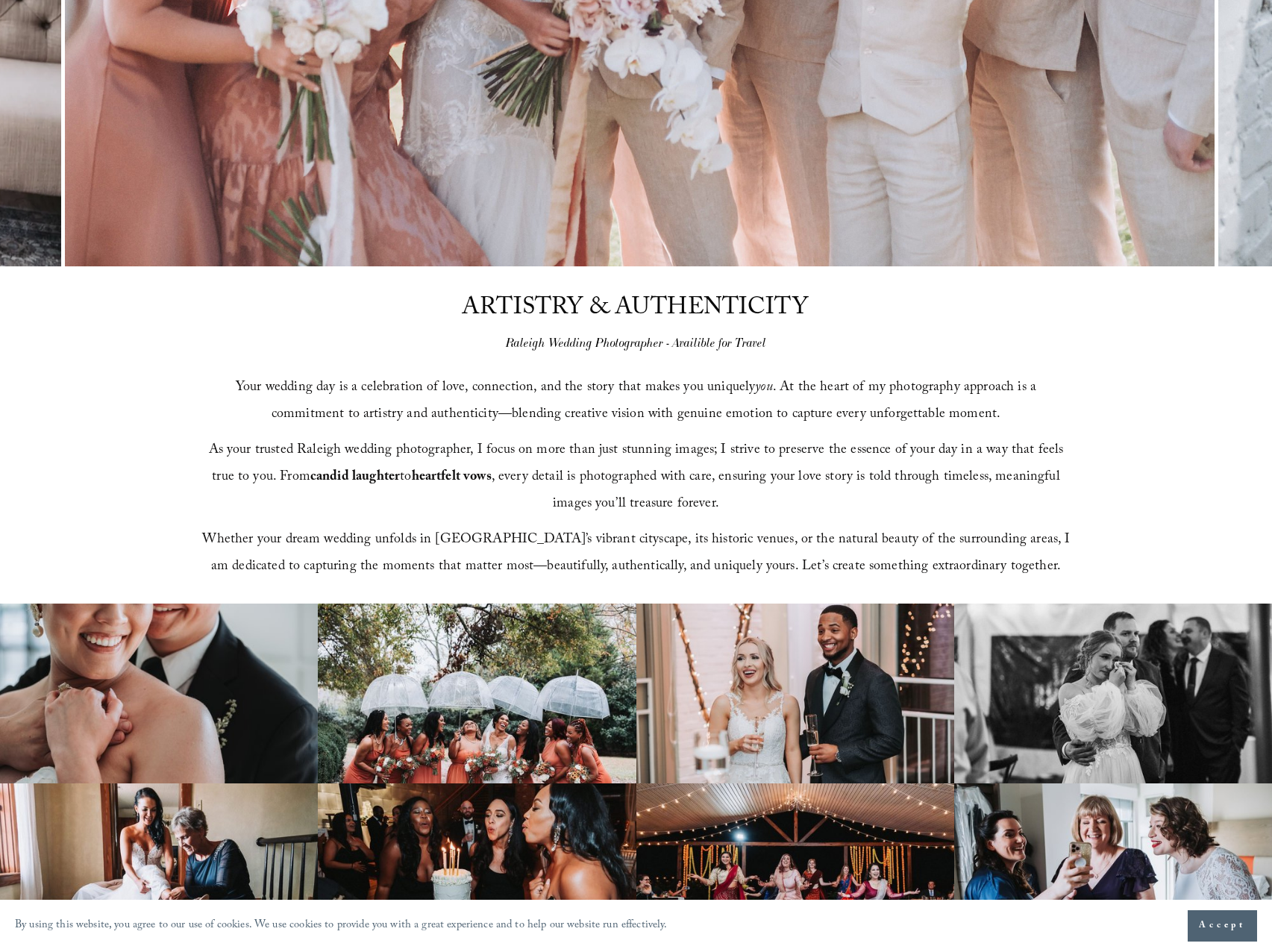 The width and height of the screenshot is (1272, 952). What do you see at coordinates (638, 402) in the screenshot?
I see `span: Your wedding day is a celebration of love, connection, and the story that makes you uniquely . At...` at bounding box center [638, 402].